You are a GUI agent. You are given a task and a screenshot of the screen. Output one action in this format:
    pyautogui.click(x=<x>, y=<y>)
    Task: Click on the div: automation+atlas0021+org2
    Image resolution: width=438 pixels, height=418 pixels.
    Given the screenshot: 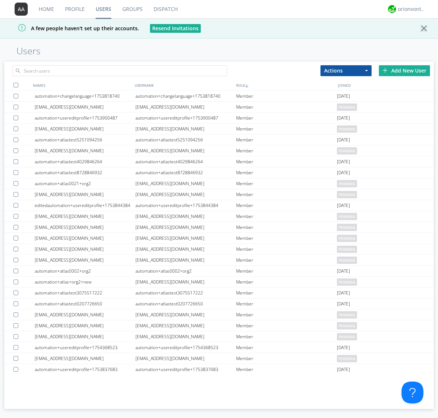 What is the action you would take?
    pyautogui.click(x=85, y=183)
    